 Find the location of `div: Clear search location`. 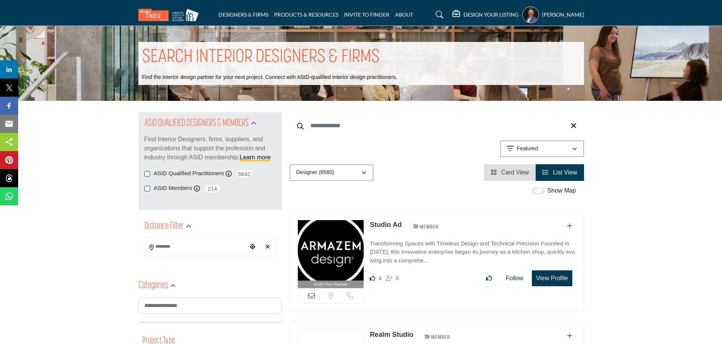

div: Clear search location is located at coordinates (268, 247).